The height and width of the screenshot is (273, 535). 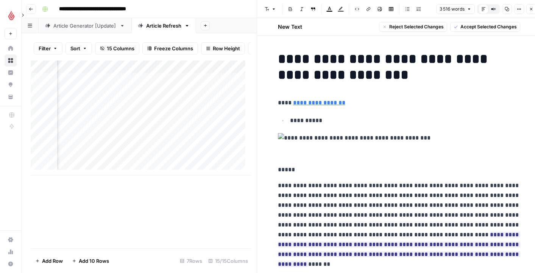 What do you see at coordinates (90, 261) in the screenshot?
I see `button: Add 10 Rows` at bounding box center [90, 261].